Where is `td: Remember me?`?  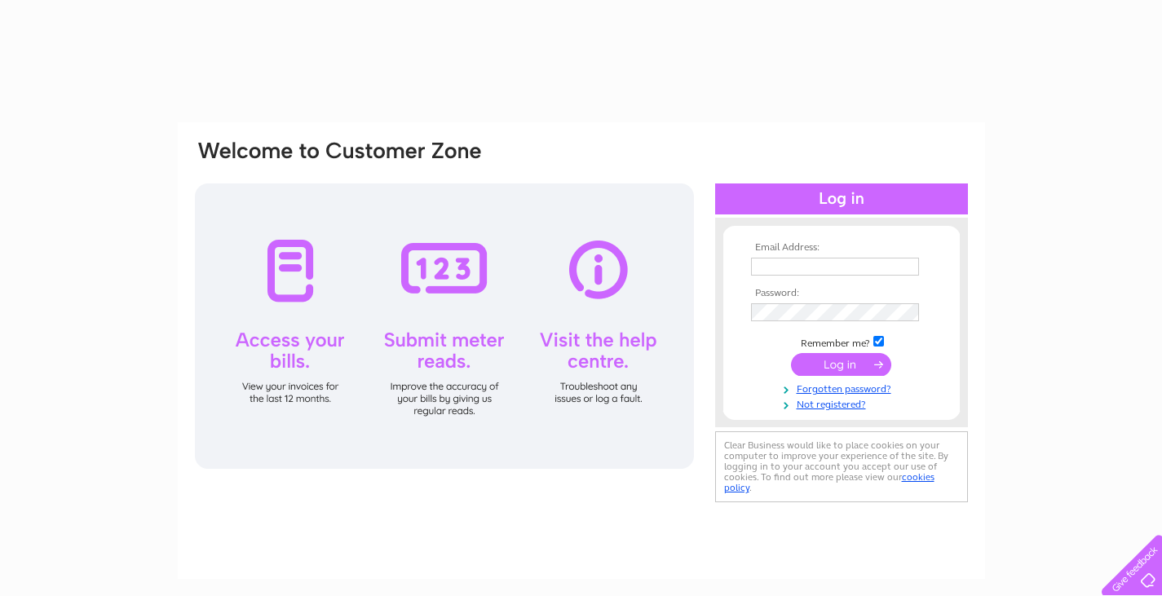 td: Remember me? is located at coordinates (841, 342).